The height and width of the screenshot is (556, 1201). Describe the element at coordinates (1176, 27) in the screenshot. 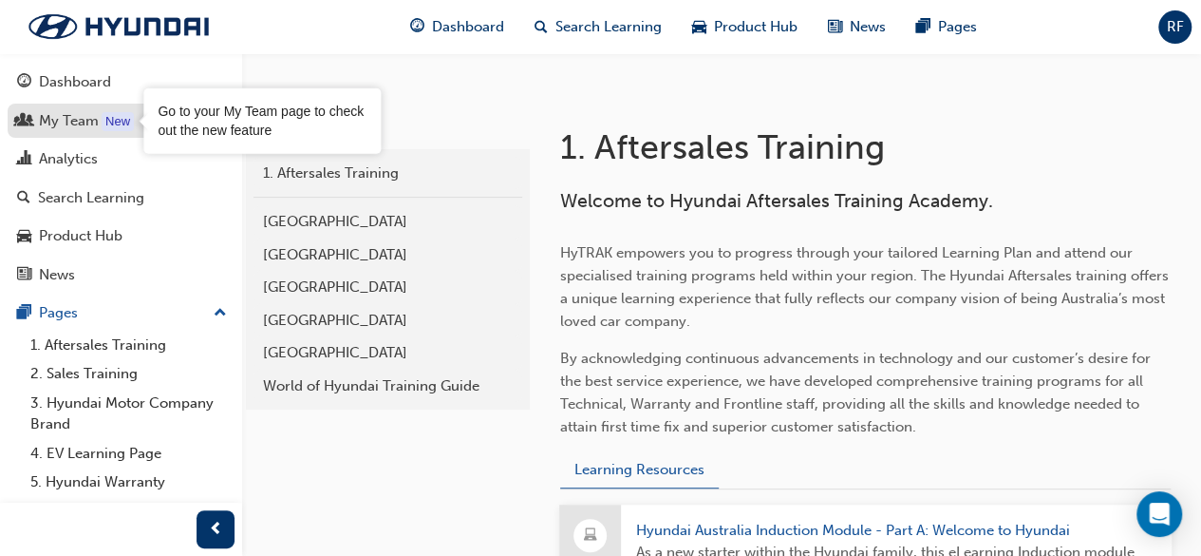

I see `span: RF` at that location.